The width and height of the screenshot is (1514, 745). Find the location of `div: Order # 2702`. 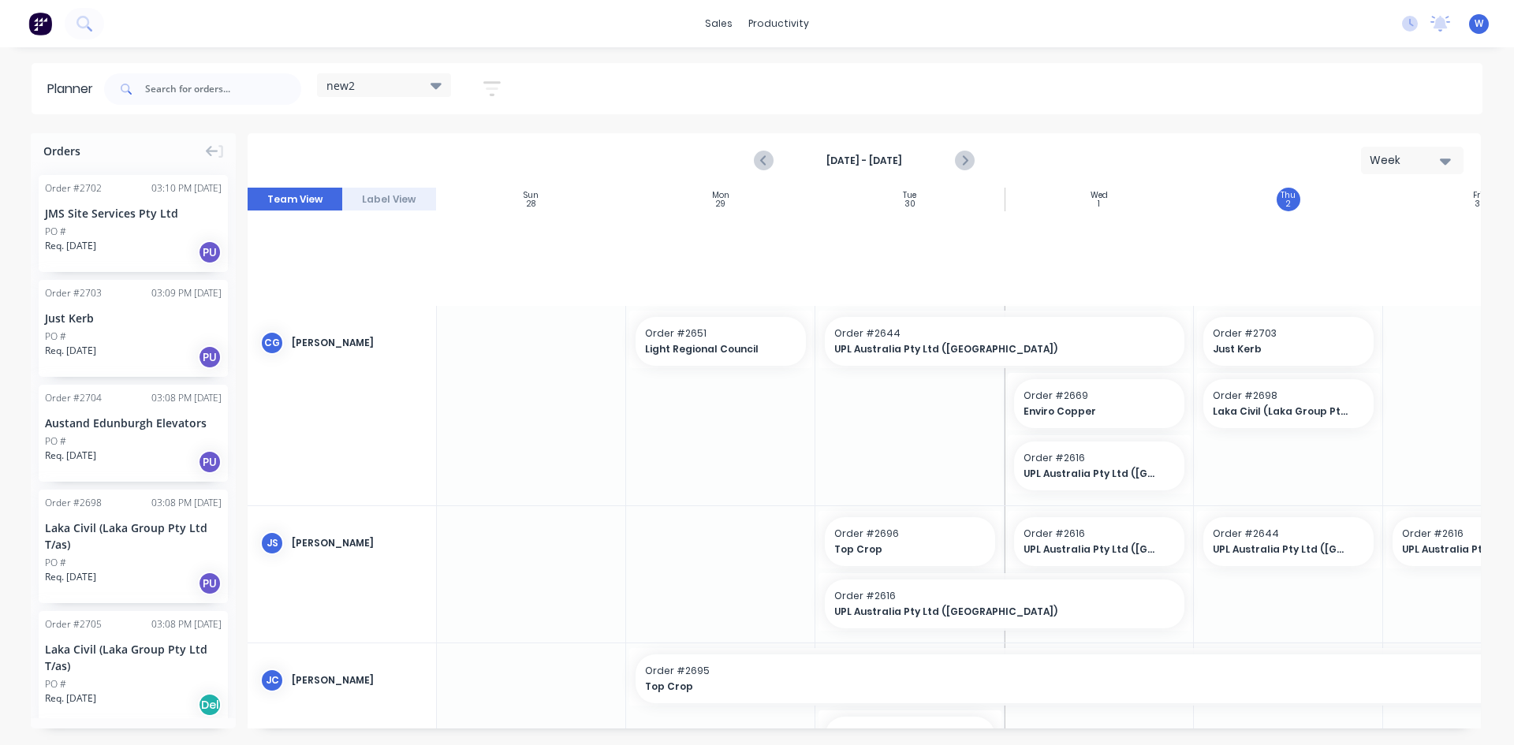

div: Order # 2702 is located at coordinates (73, 188).